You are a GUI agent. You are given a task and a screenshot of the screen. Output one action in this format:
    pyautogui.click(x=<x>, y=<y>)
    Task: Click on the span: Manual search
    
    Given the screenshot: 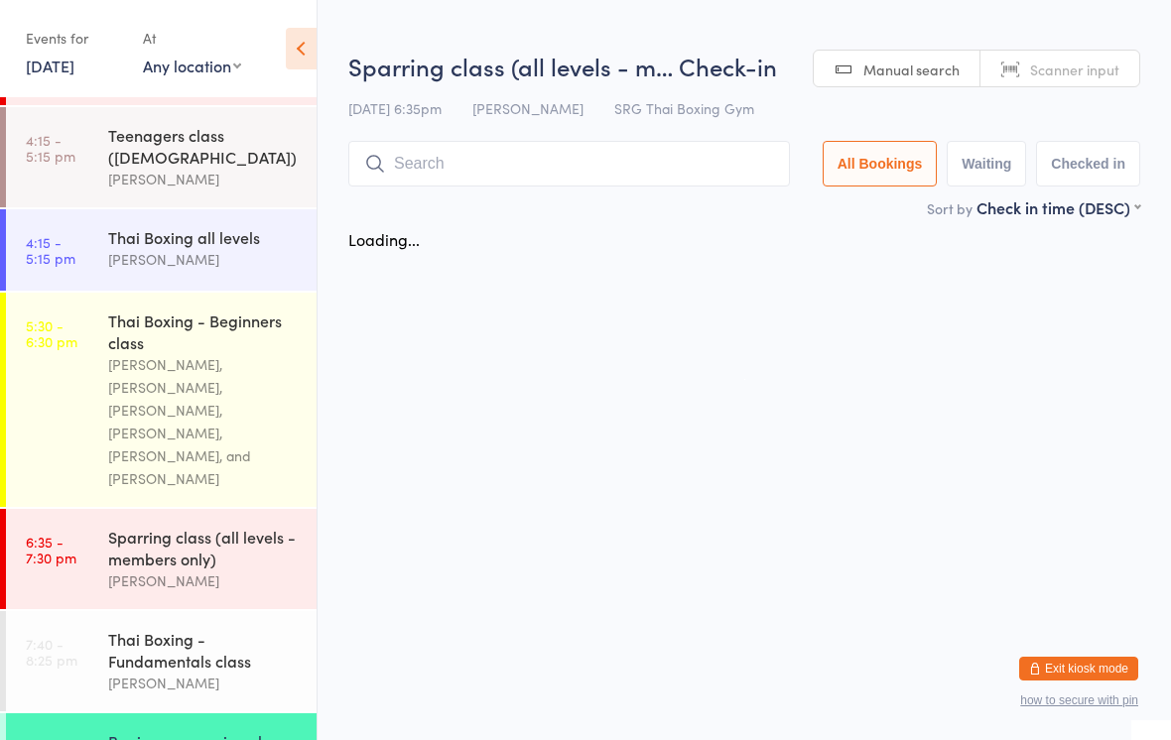 What is the action you would take?
    pyautogui.click(x=911, y=69)
    